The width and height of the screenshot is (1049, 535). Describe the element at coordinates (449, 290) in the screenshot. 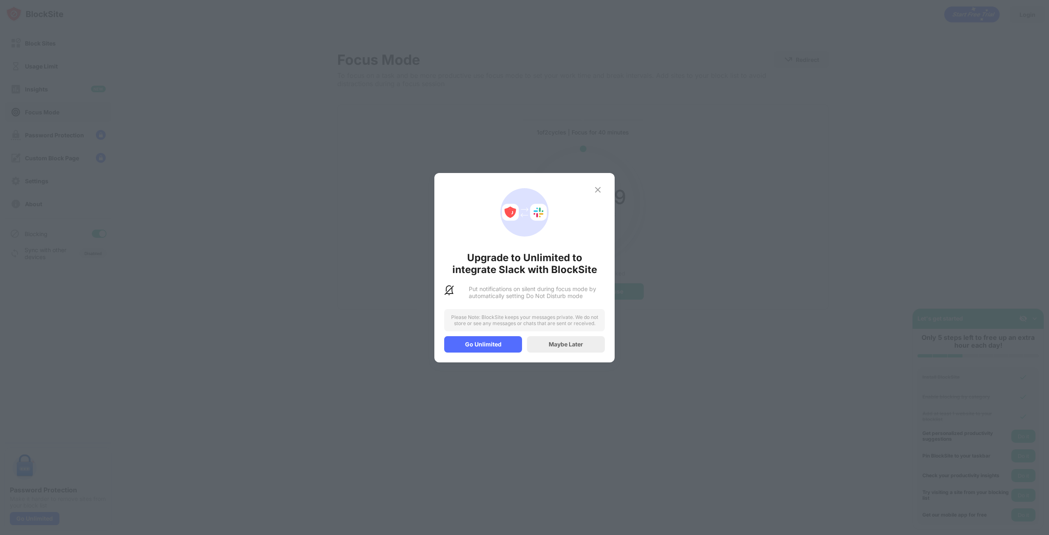

I see `img: slack-dnd-notifications.svg` at that location.